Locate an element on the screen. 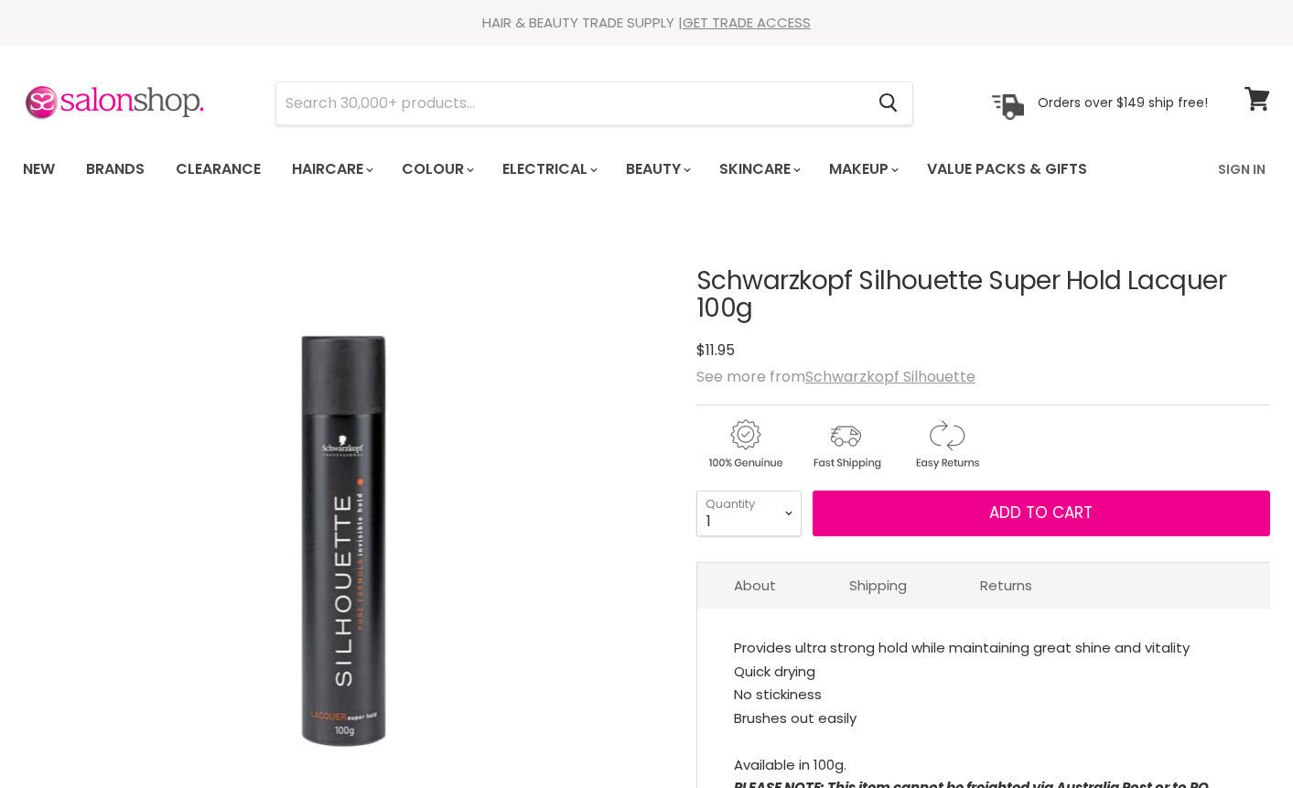  a: Shipping is located at coordinates (877, 585).